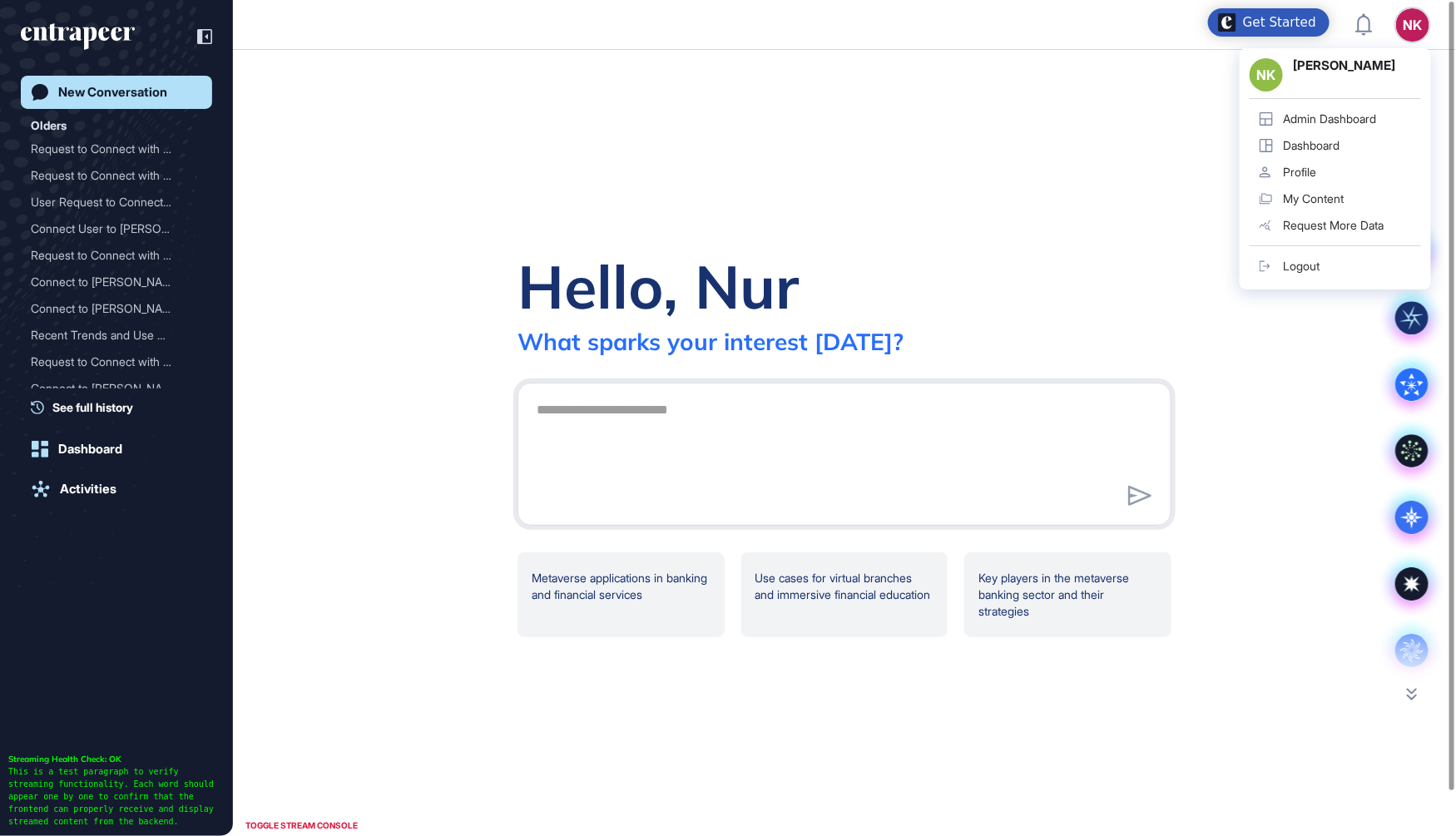  Describe the element at coordinates (92, 406) in the screenshot. I see `span: See full history` at that location.